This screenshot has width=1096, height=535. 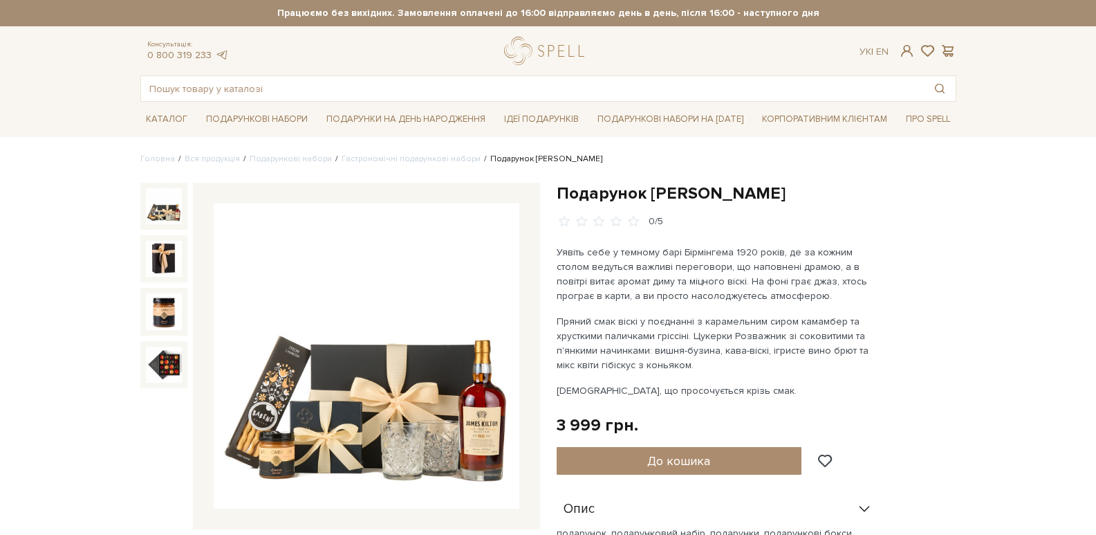 I want to click on a: Корпоративним клієнтам, so click(x=825, y=119).